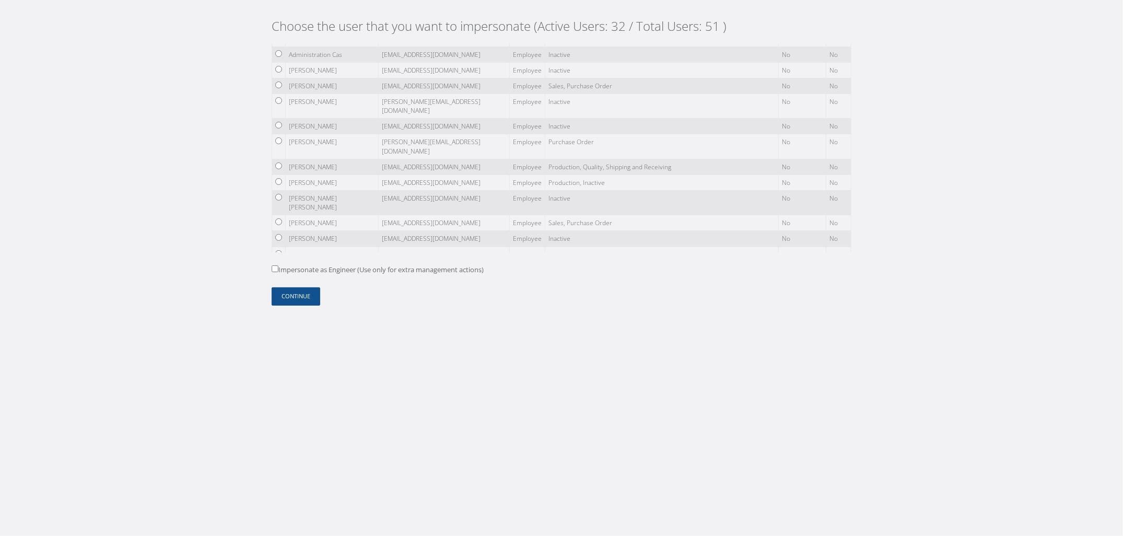  What do you see at coordinates (662, 254) in the screenshot?
I see `td: Sales` at bounding box center [662, 254].